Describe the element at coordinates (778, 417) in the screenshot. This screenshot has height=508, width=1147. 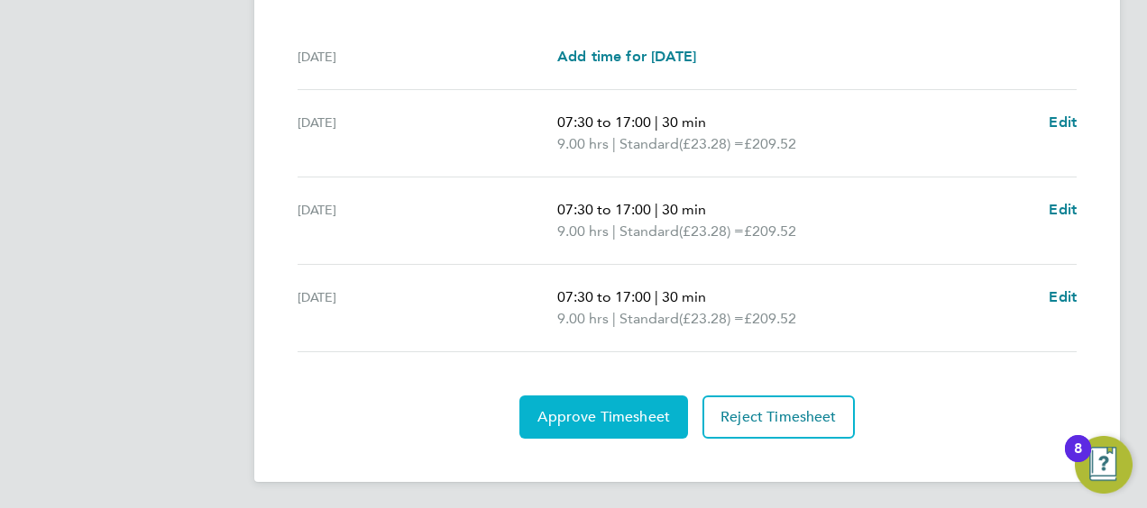
I see `button: Reject Timesheet` at that location.